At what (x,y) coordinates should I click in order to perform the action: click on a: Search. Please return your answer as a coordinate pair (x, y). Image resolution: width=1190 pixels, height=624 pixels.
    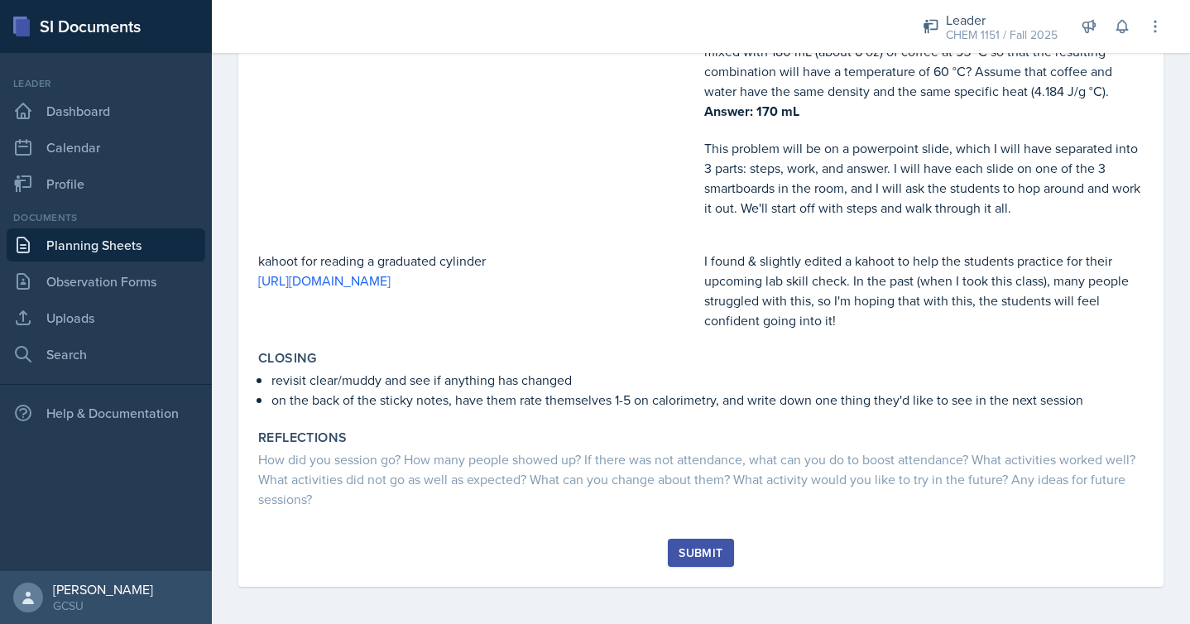
    Looking at the image, I should click on (106, 354).